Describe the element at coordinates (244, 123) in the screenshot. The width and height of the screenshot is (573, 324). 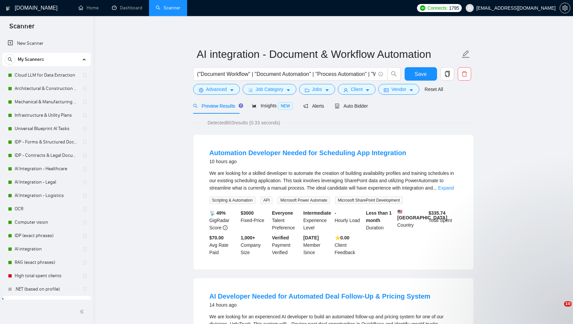
I see `span: Detected 603 results (0.33 seconds)` at that location.